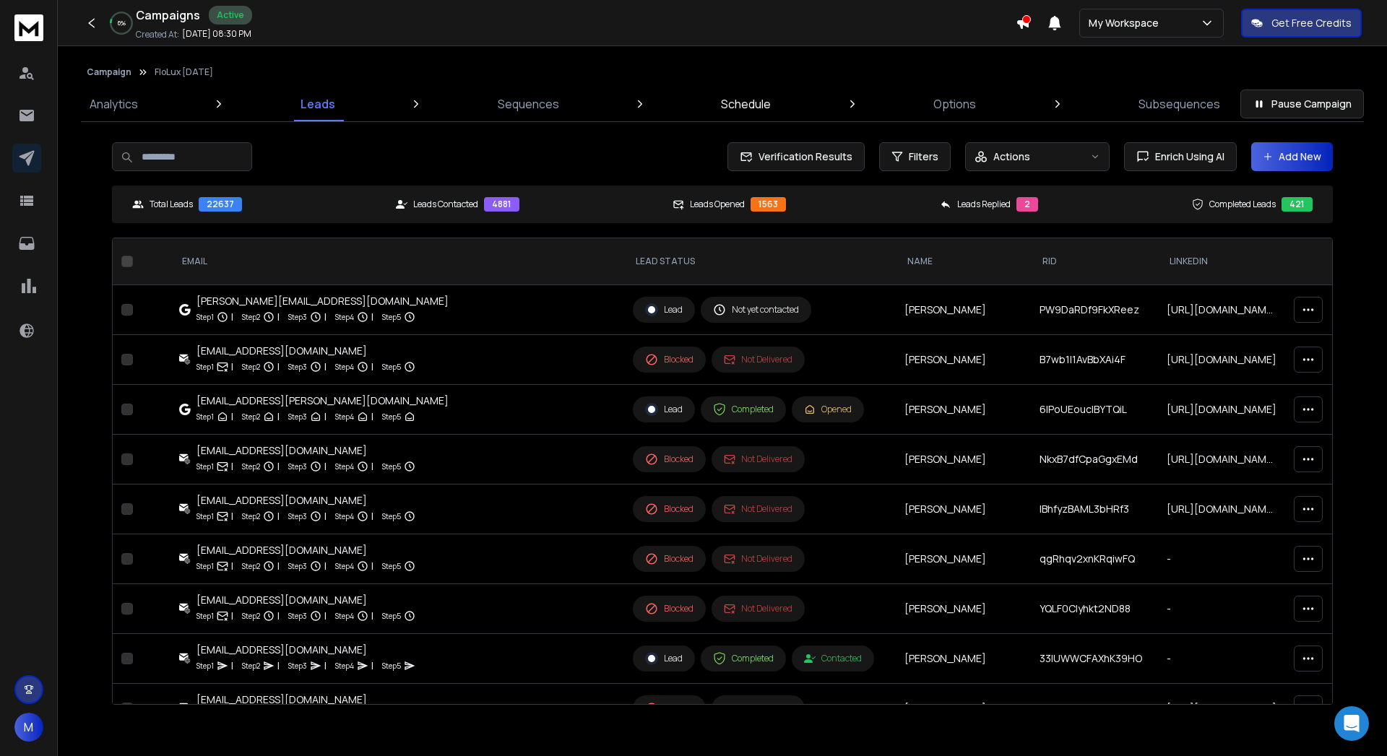 The width and height of the screenshot is (1387, 756). Describe the element at coordinates (1095, 262) in the screenshot. I see `th: RID` at that location.